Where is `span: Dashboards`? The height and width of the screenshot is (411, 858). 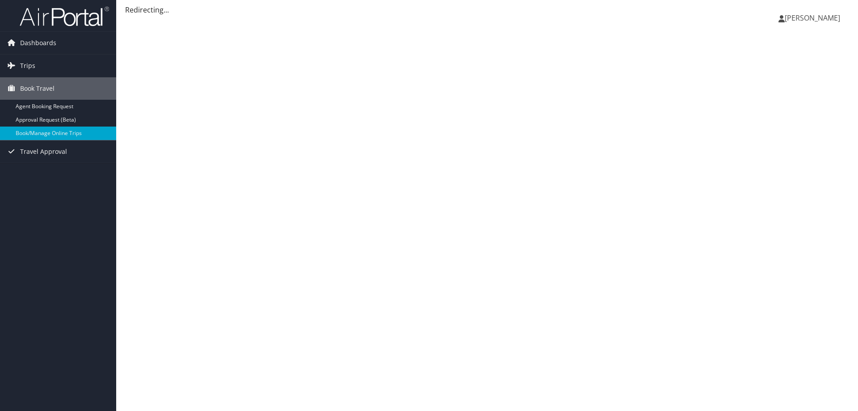
span: Dashboards is located at coordinates (38, 43).